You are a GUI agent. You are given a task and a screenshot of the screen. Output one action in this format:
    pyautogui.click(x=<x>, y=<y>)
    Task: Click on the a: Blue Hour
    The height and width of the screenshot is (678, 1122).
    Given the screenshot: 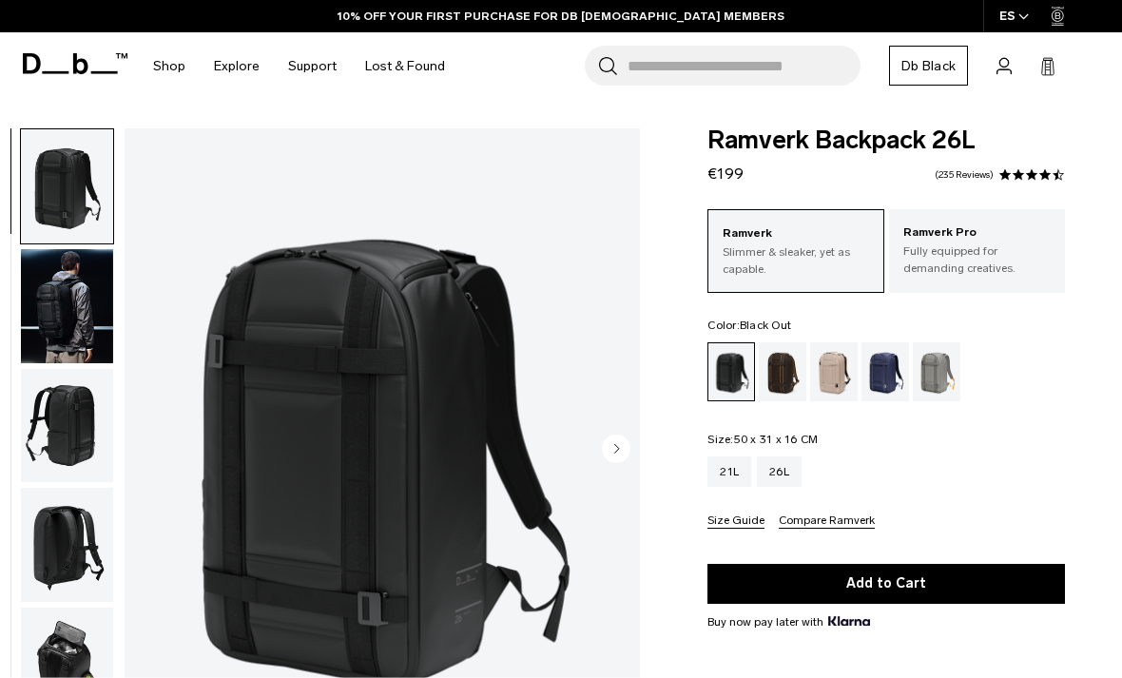 What is the action you would take?
    pyautogui.click(x=885, y=372)
    